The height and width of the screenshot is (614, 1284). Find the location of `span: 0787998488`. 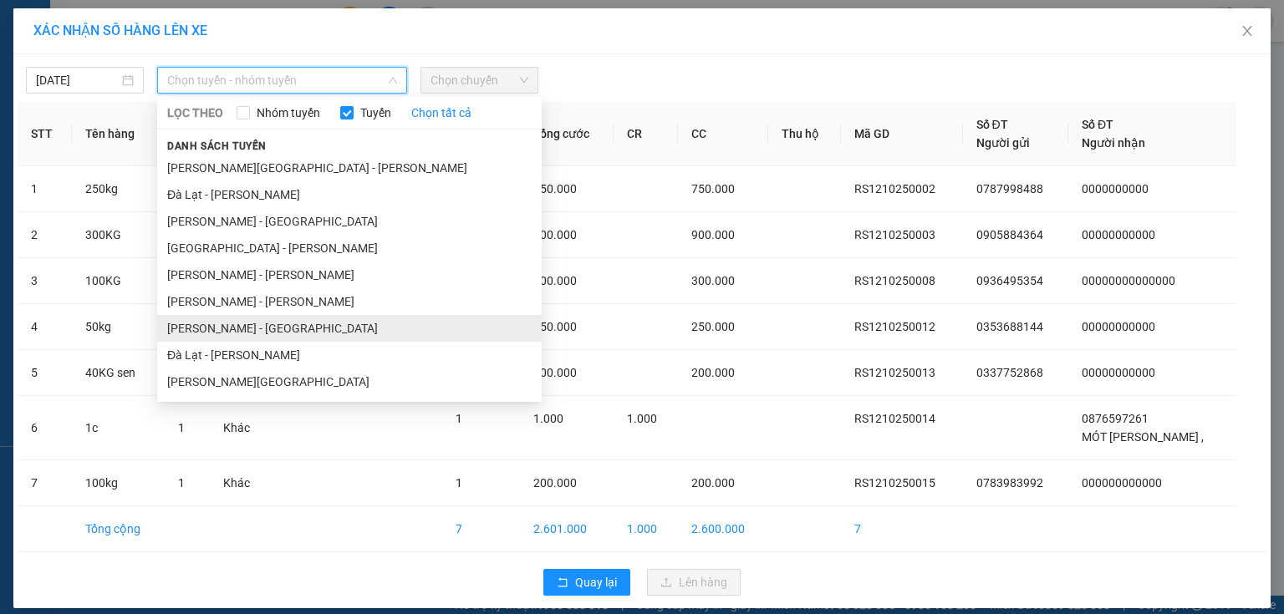

span: 0787998488 is located at coordinates (1009, 189).